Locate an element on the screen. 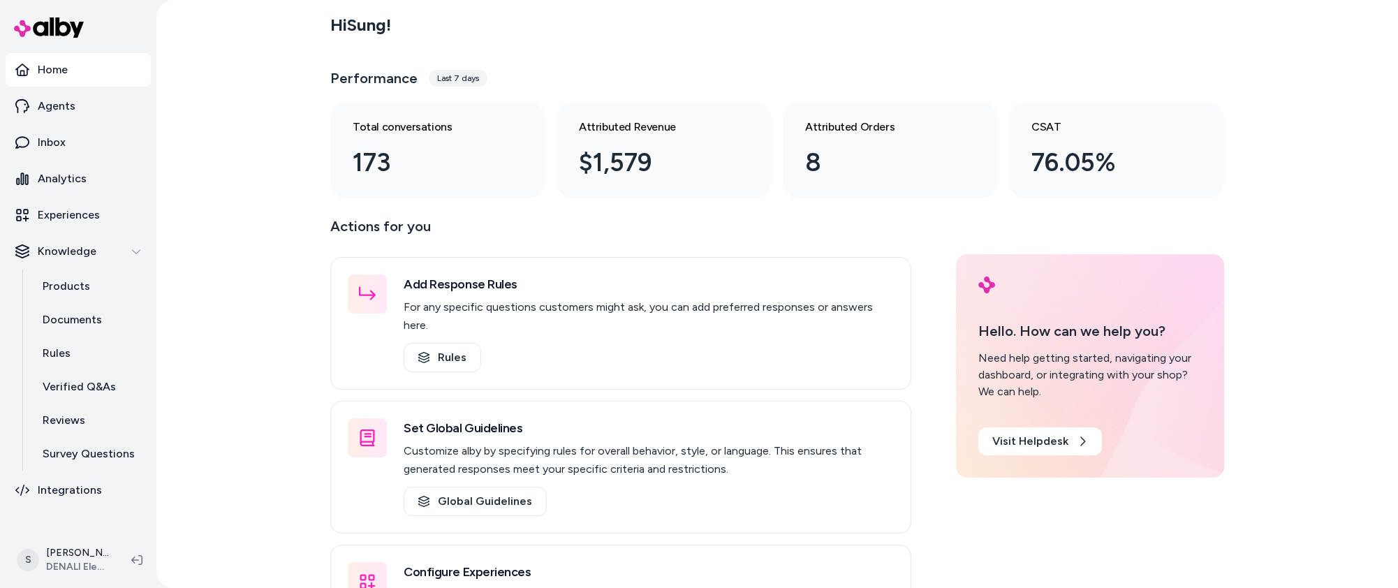  a: Survey Questions is located at coordinates (89, 454).